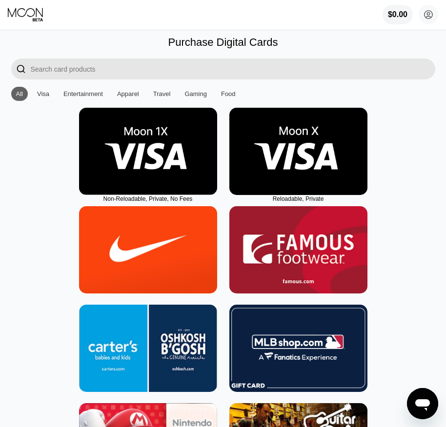  What do you see at coordinates (228, 94) in the screenshot?
I see `div: Food` at bounding box center [228, 94].